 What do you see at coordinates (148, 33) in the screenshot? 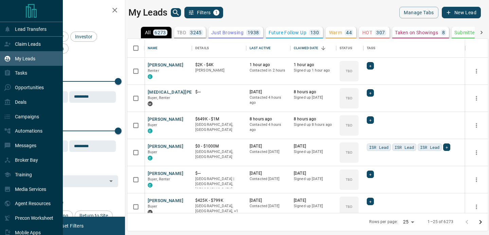
I see `p: All` at bounding box center [148, 33].